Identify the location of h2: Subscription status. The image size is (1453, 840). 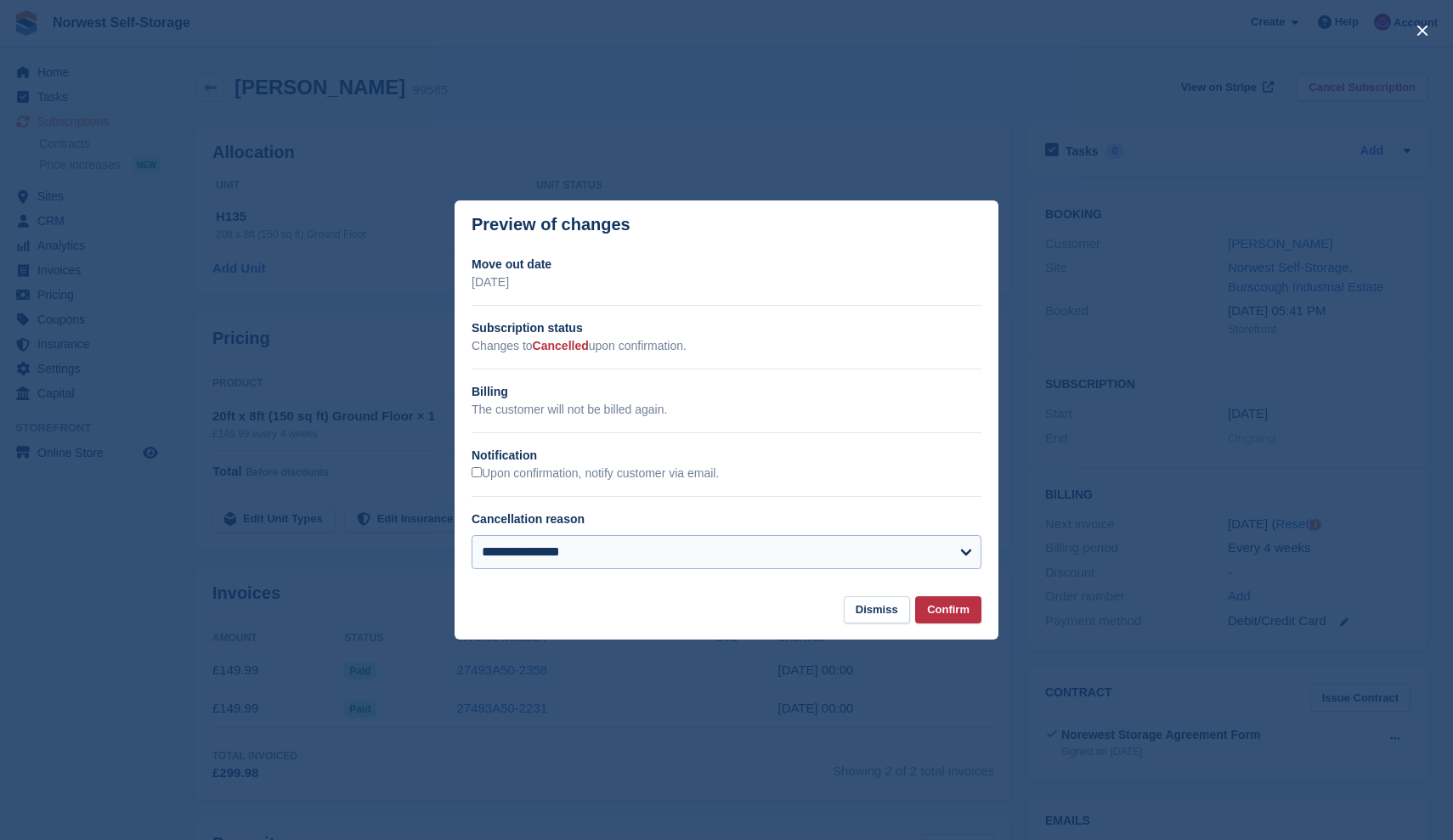
(726, 328).